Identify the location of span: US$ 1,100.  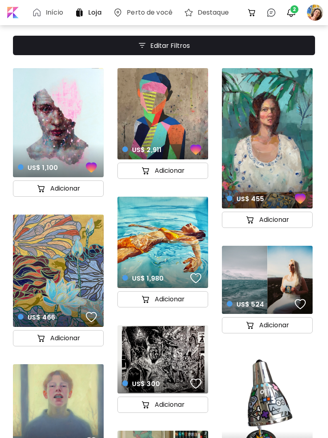
(43, 167).